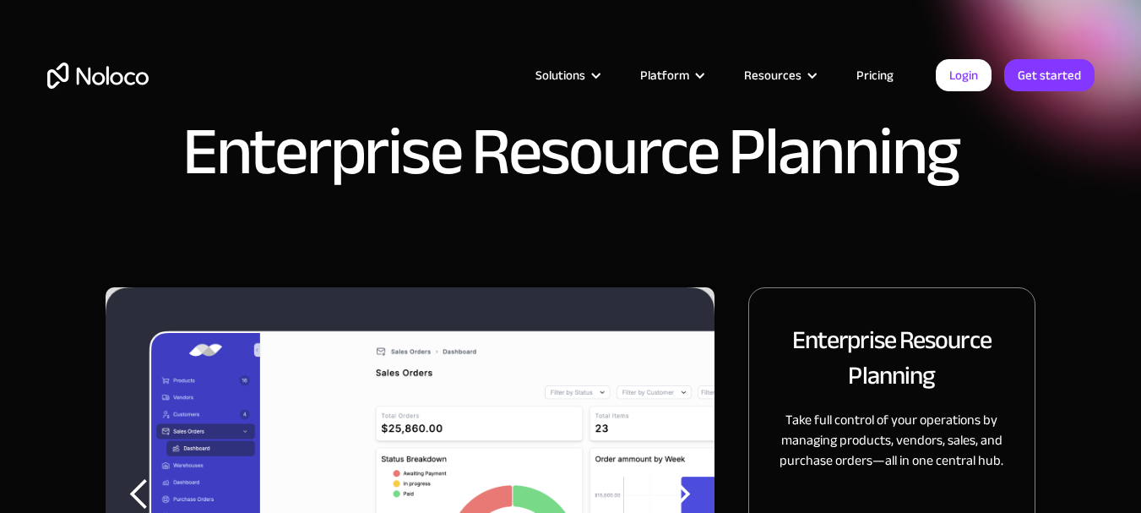 The width and height of the screenshot is (1141, 513). I want to click on a: Login, so click(964, 75).